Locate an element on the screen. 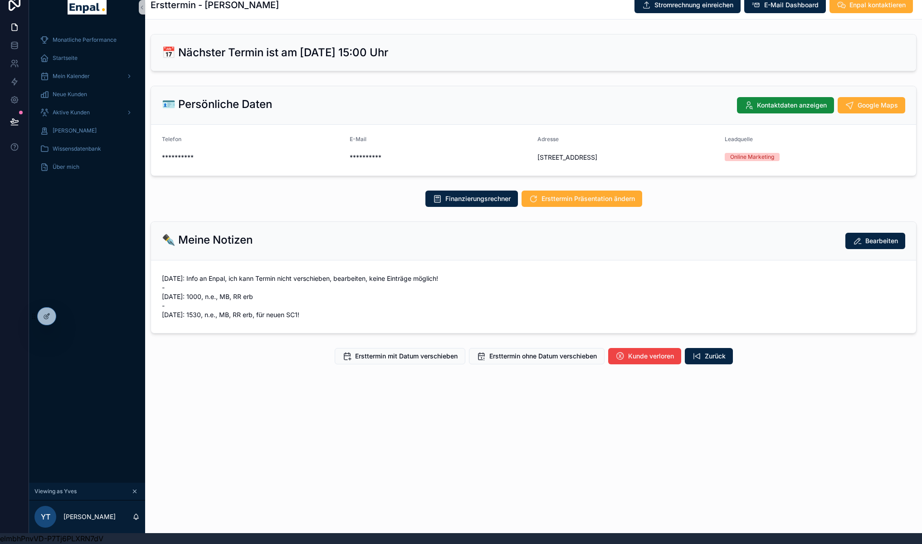 The width and height of the screenshot is (922, 544). span: Ersttermin mit Datum verschieben is located at coordinates (406, 356).